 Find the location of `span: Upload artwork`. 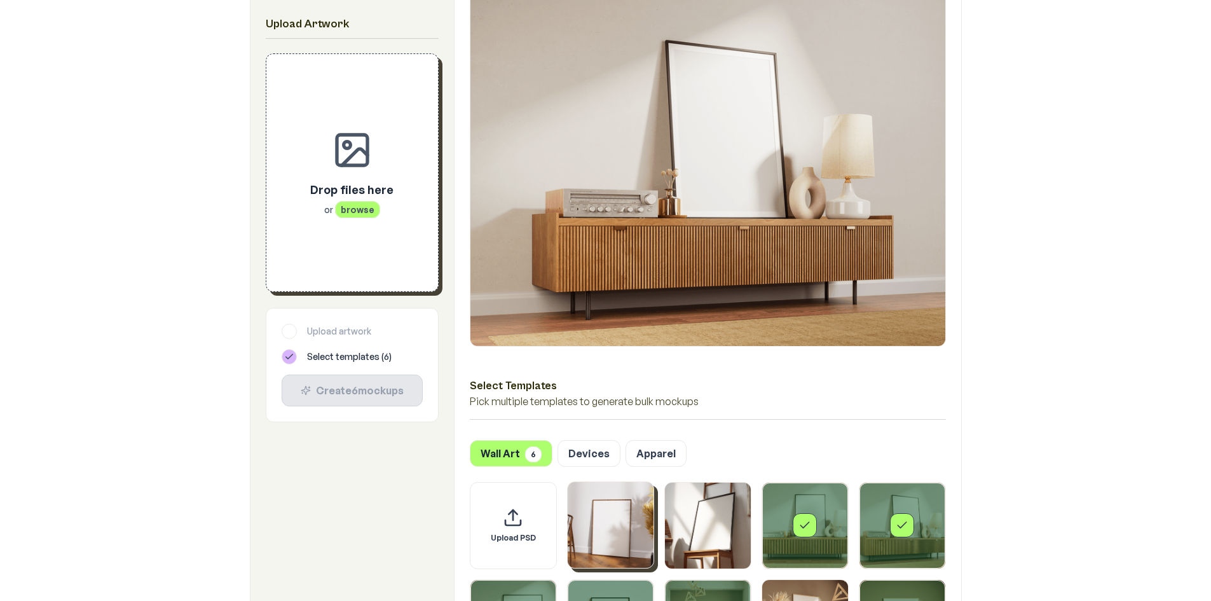

span: Upload artwork is located at coordinates (339, 331).